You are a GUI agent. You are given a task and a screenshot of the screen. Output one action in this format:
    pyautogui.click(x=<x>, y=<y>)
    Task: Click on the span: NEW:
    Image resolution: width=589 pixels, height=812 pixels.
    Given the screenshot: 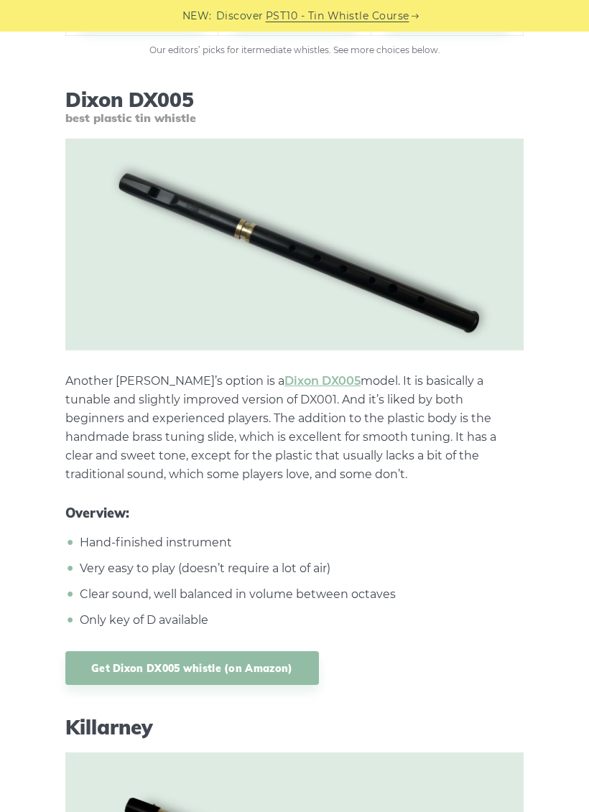 What is the action you would take?
    pyautogui.click(x=197, y=16)
    